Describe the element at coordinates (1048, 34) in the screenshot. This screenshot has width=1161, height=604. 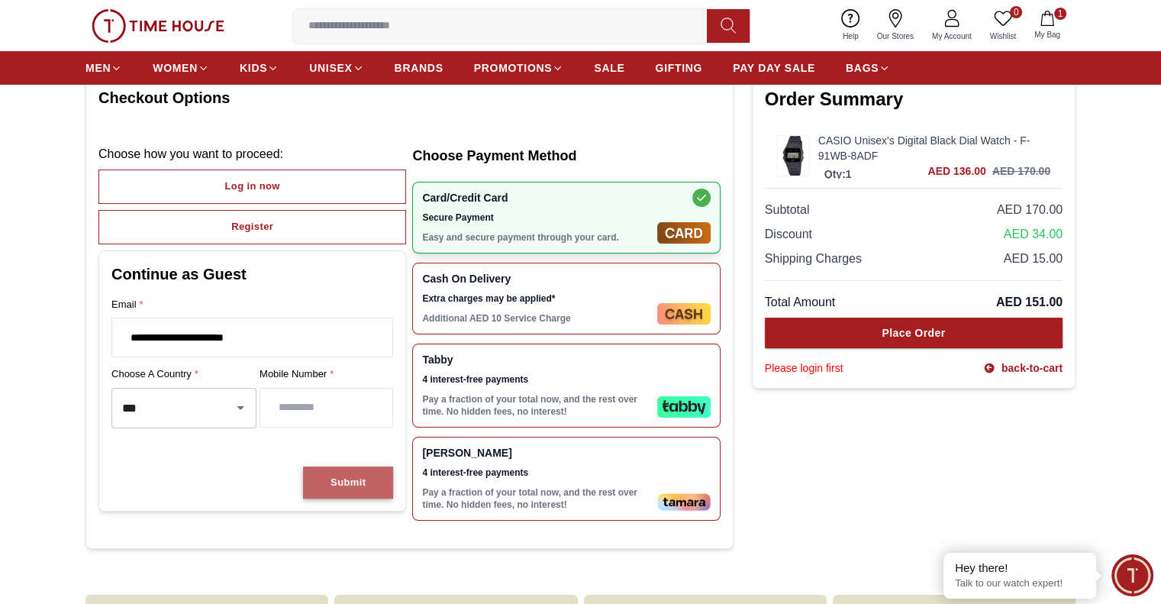
I see `span: My Bag` at that location.